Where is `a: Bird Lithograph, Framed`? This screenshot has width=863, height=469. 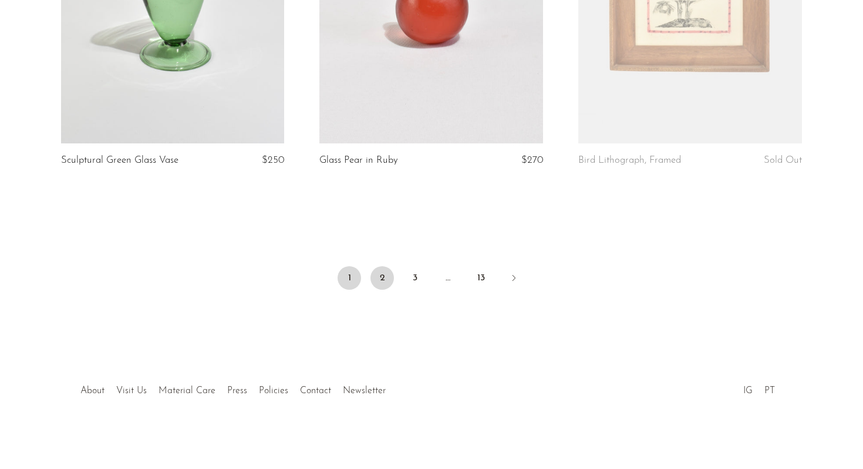 a: Bird Lithograph, Framed is located at coordinates (630, 160).